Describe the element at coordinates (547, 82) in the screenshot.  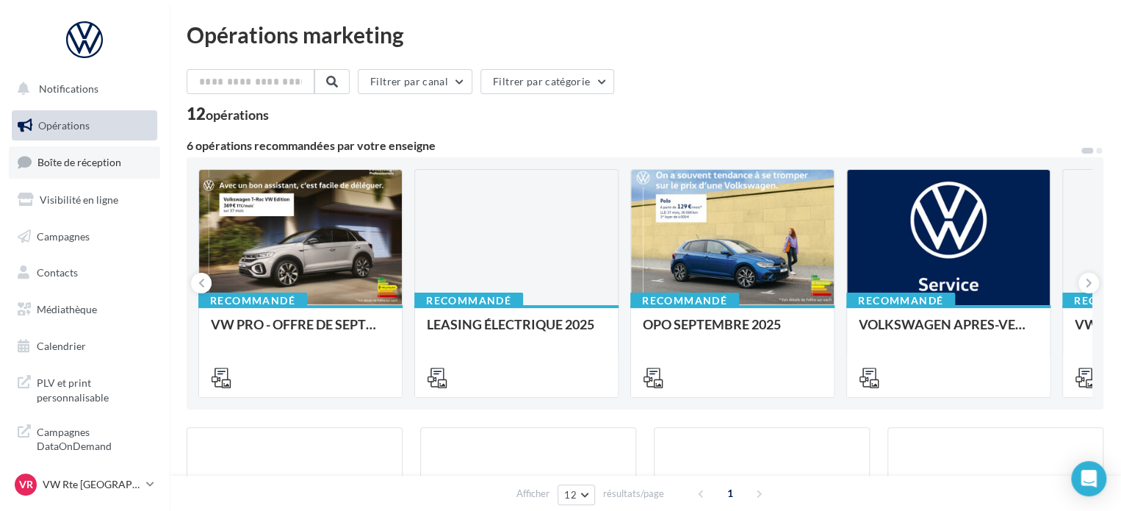
I see `button: Filtrer par catégorie` at that location.